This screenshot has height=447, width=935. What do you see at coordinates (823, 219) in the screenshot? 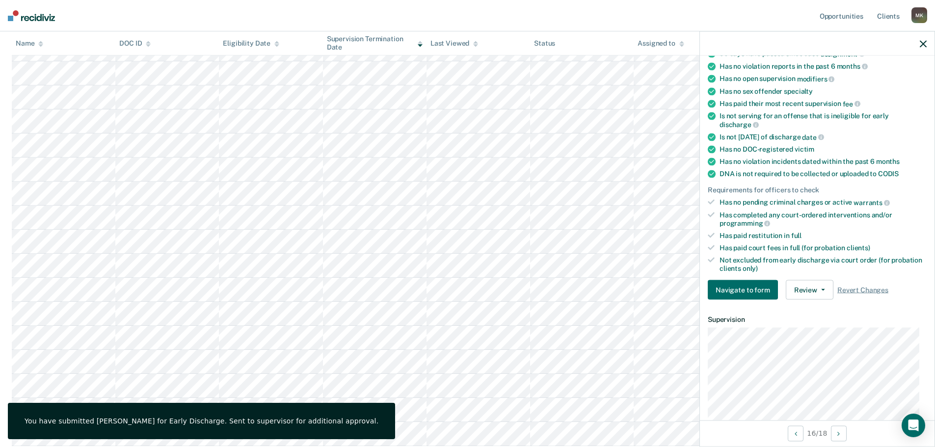
I see `div: Has completed any court-ordered interventions and/or` at bounding box center [823, 219].